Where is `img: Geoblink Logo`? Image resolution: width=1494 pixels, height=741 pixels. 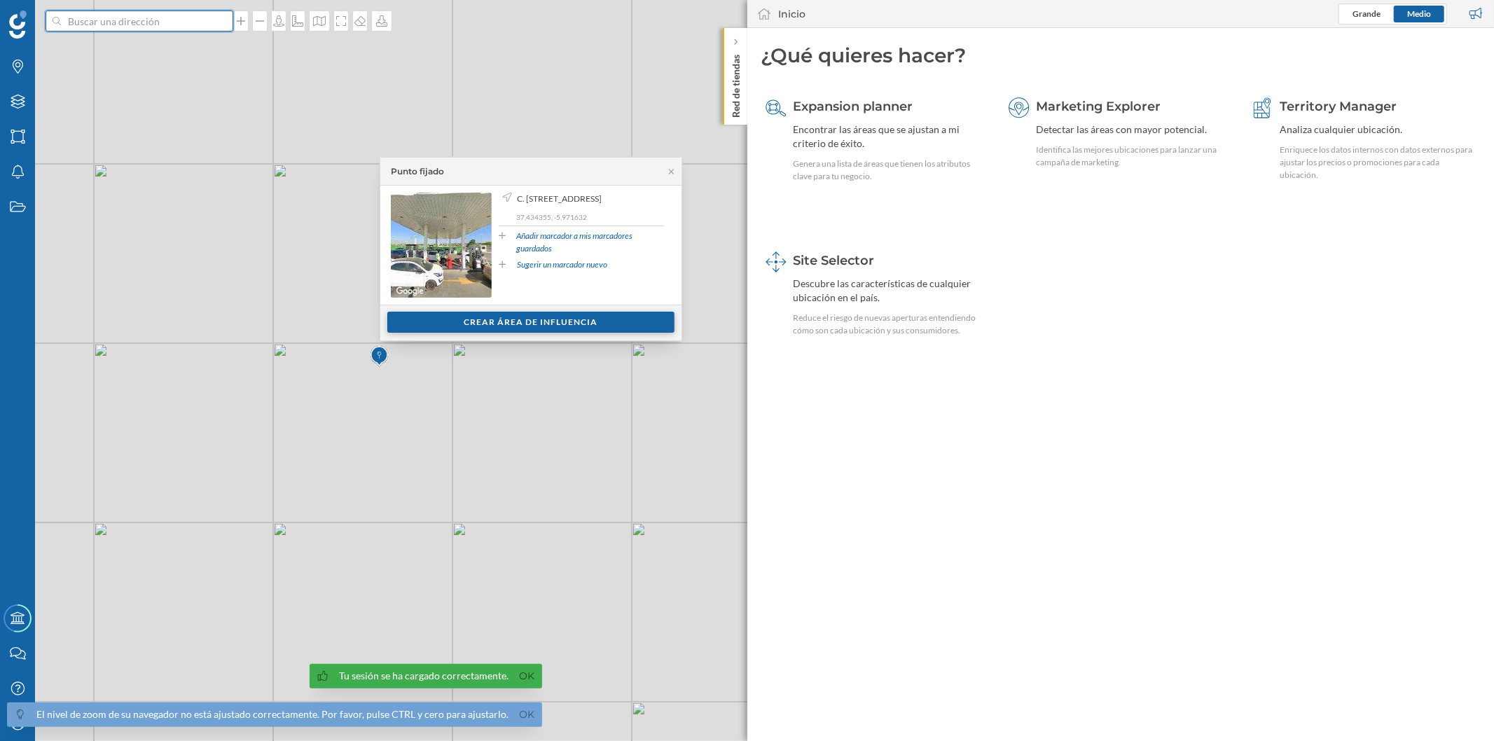 img: Geoblink Logo is located at coordinates (18, 25).